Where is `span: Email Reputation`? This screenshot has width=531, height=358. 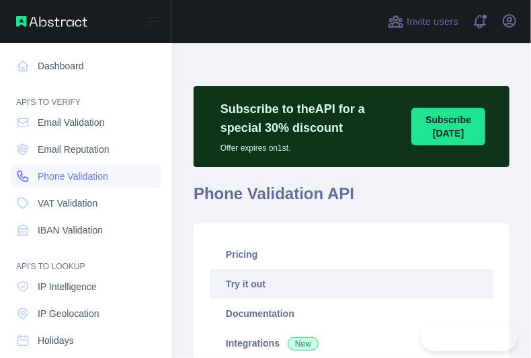
span: Email Reputation is located at coordinates (73, 149).